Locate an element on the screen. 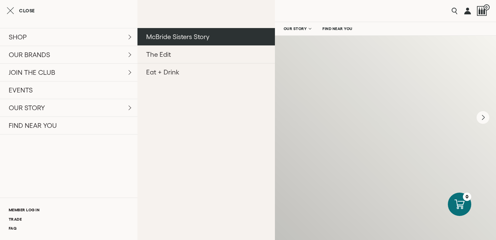 Image resolution: width=496 pixels, height=240 pixels. button: Next is located at coordinates (483, 118).